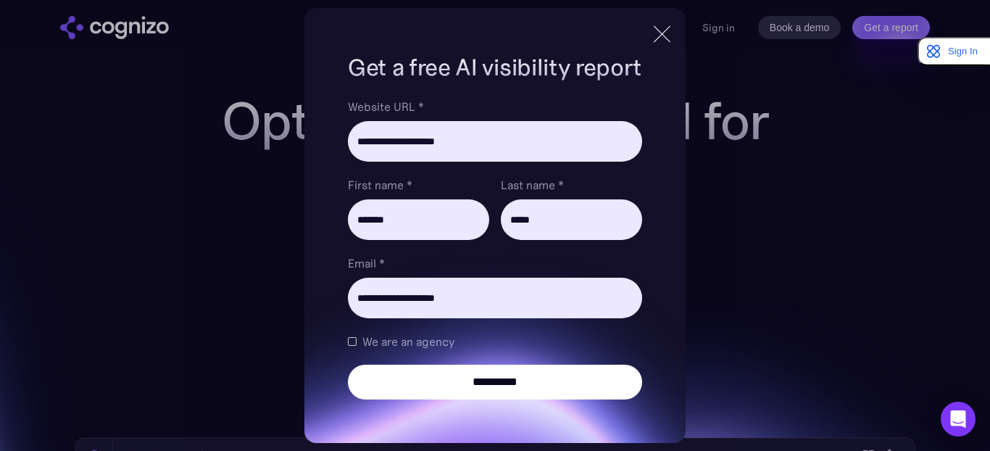  What do you see at coordinates (958, 419) in the screenshot?
I see `div: Open Intercom Messenger` at bounding box center [958, 419].